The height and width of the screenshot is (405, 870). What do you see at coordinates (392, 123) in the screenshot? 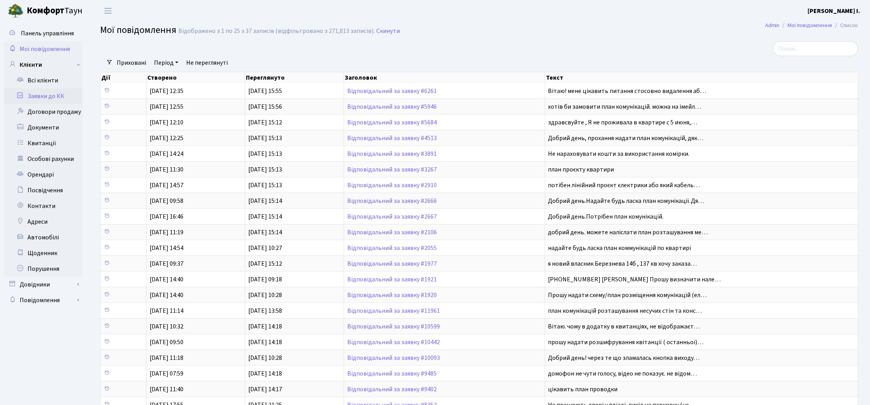
I see `a: Відповідальний за заявку #5684` at bounding box center [392, 123].